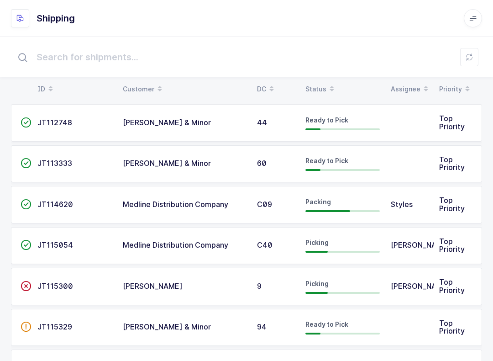 Image resolution: width=493 pixels, height=361 pixels. What do you see at coordinates (262, 122) in the screenshot?
I see `span: 44` at bounding box center [262, 122].